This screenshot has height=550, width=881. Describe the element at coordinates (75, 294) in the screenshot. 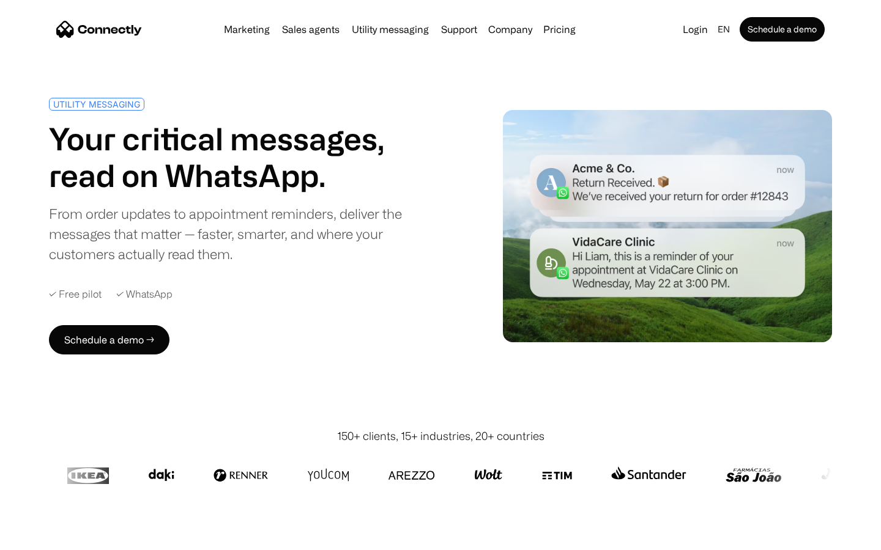

I see `div: ✓ Free pilot` at that location.